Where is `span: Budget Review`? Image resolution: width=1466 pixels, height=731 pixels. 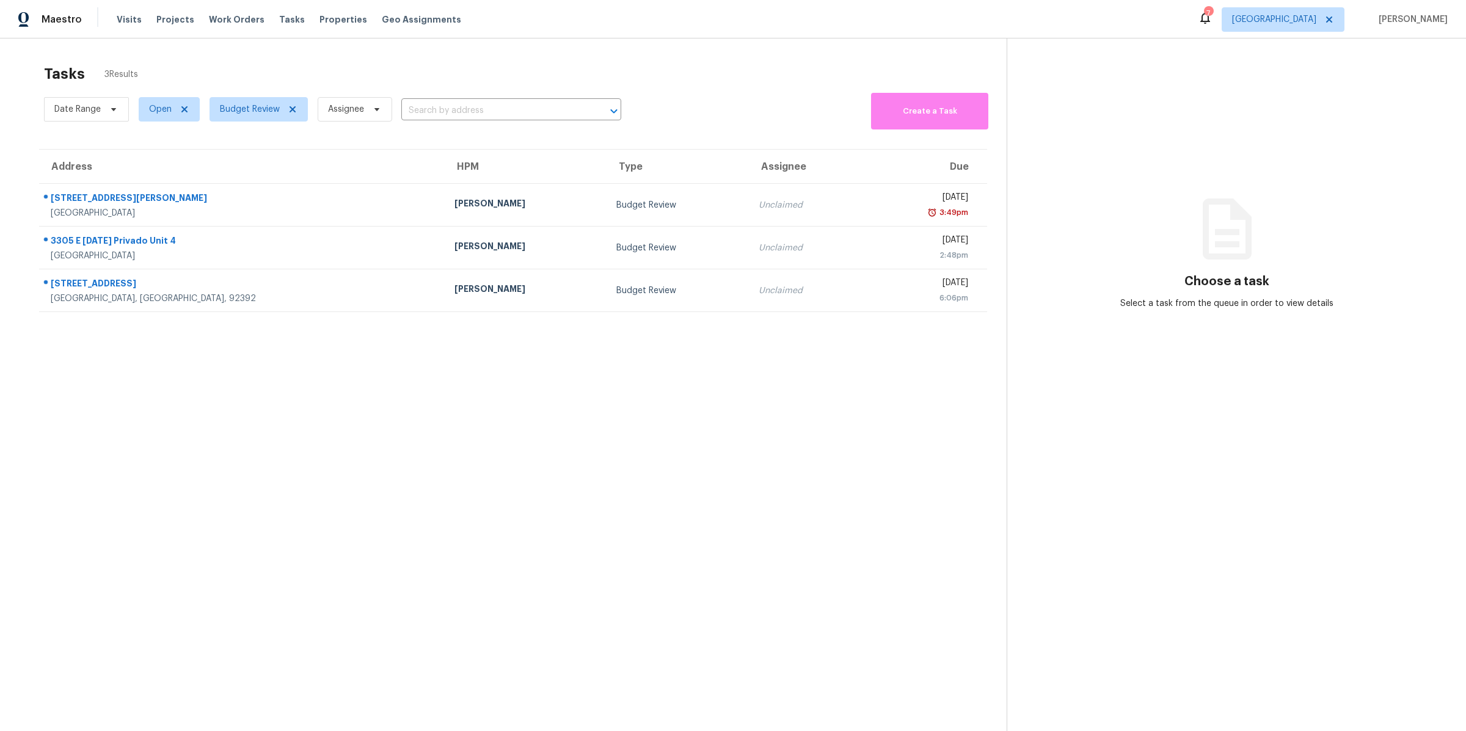 span: Budget Review is located at coordinates (250, 109).